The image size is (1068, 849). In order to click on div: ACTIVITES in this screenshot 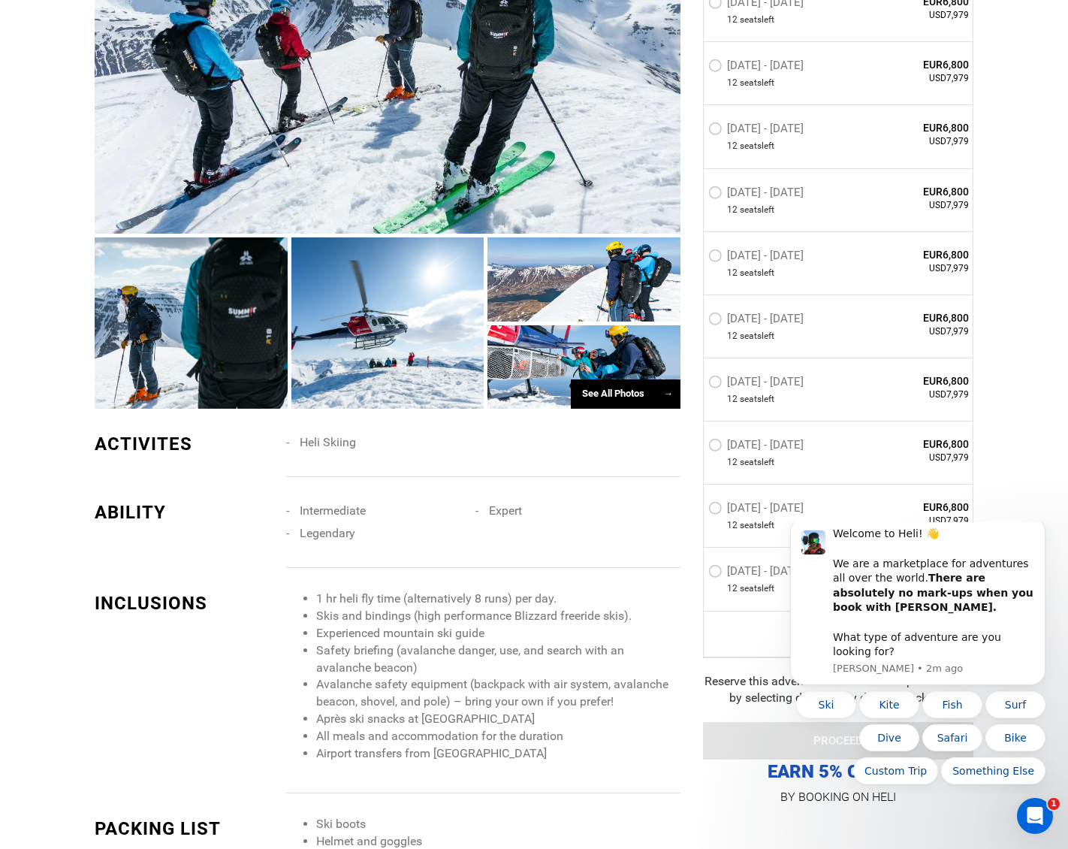, I will do `click(185, 444)`.